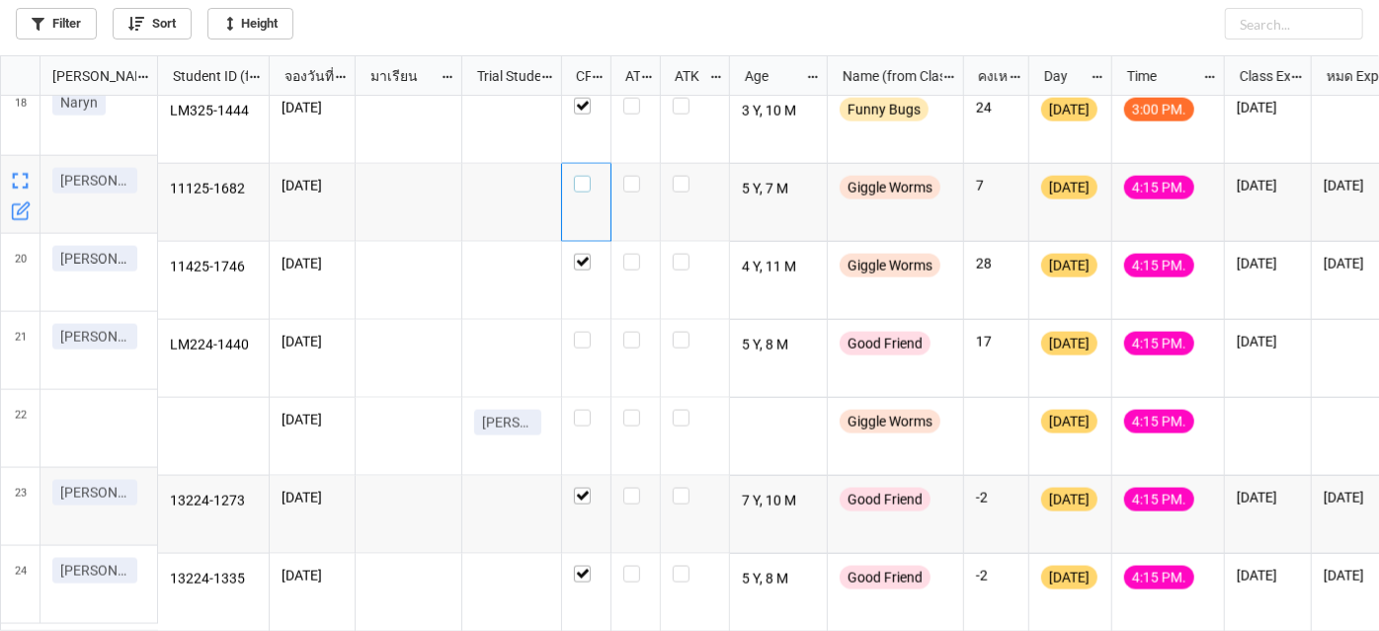 This screenshot has width=1379, height=631. I want to click on p: 28, so click(996, 264).